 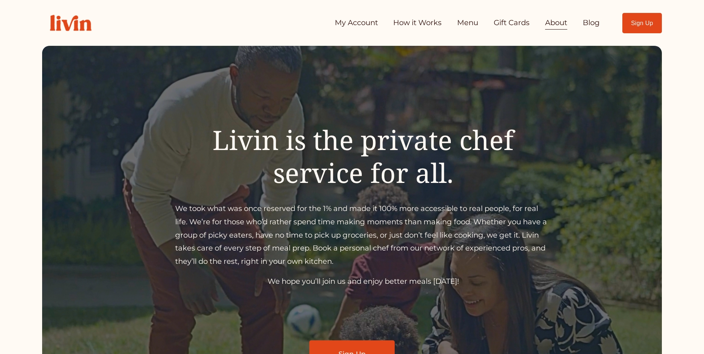 What do you see at coordinates (362, 235) in the screenshot?
I see `span: We took what was once reserved for the 1% and made it 100% more accessible to real people, for re...` at bounding box center [362, 235].